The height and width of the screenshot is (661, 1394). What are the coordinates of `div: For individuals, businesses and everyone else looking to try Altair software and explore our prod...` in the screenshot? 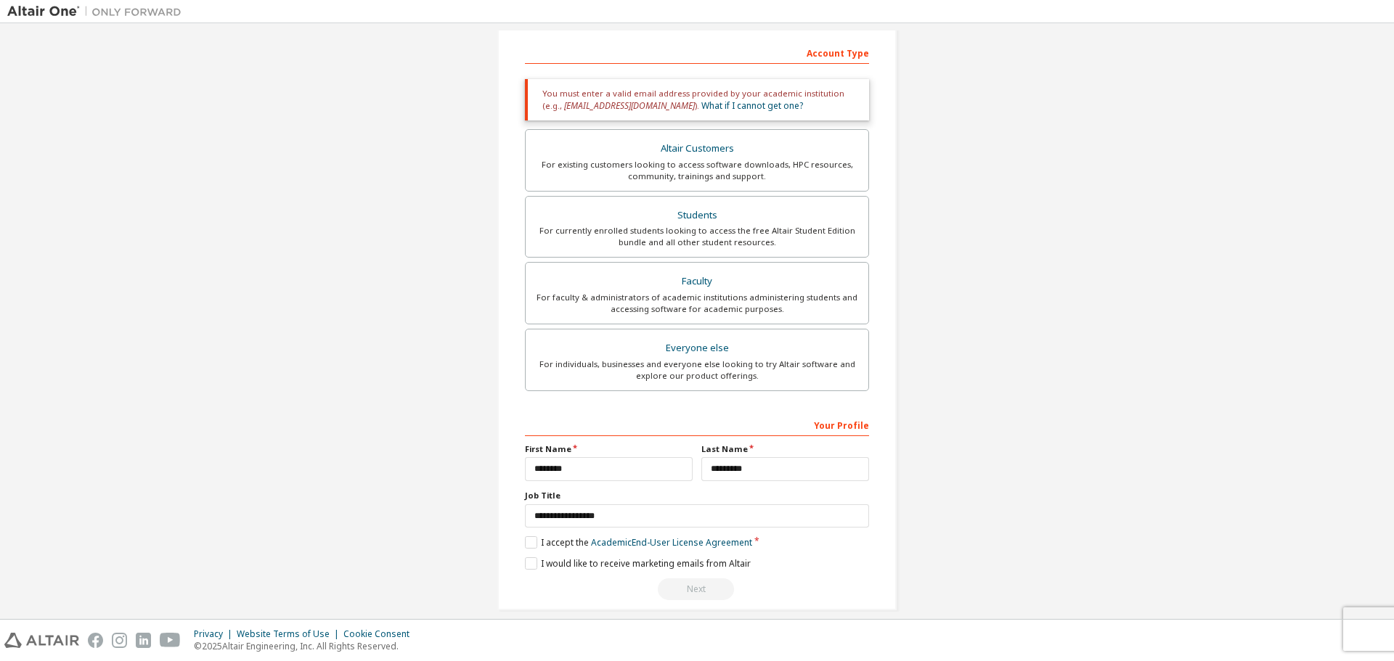 It's located at (697, 370).